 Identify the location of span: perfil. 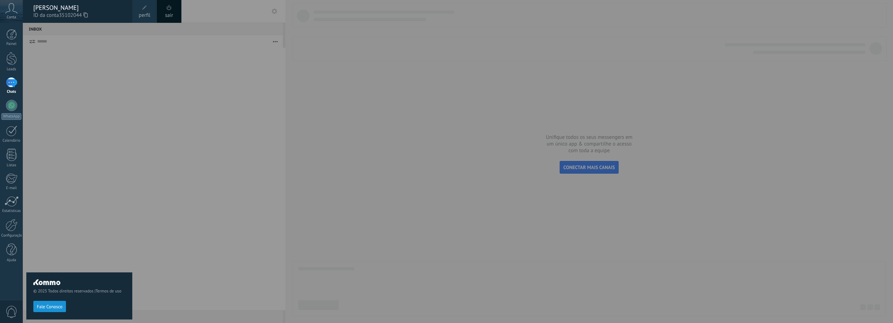
(144, 15).